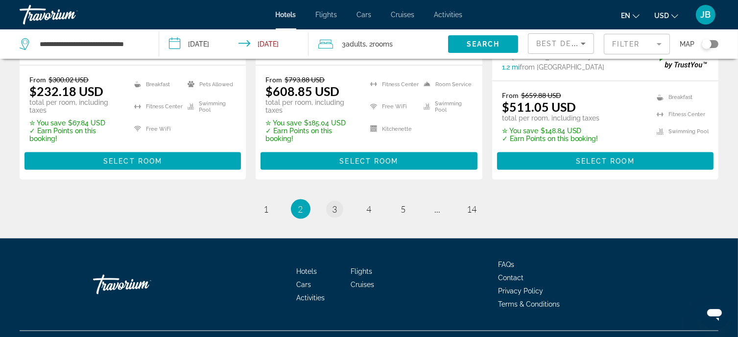 This screenshot has height=337, width=738. I want to click on span: JB, so click(705, 15).